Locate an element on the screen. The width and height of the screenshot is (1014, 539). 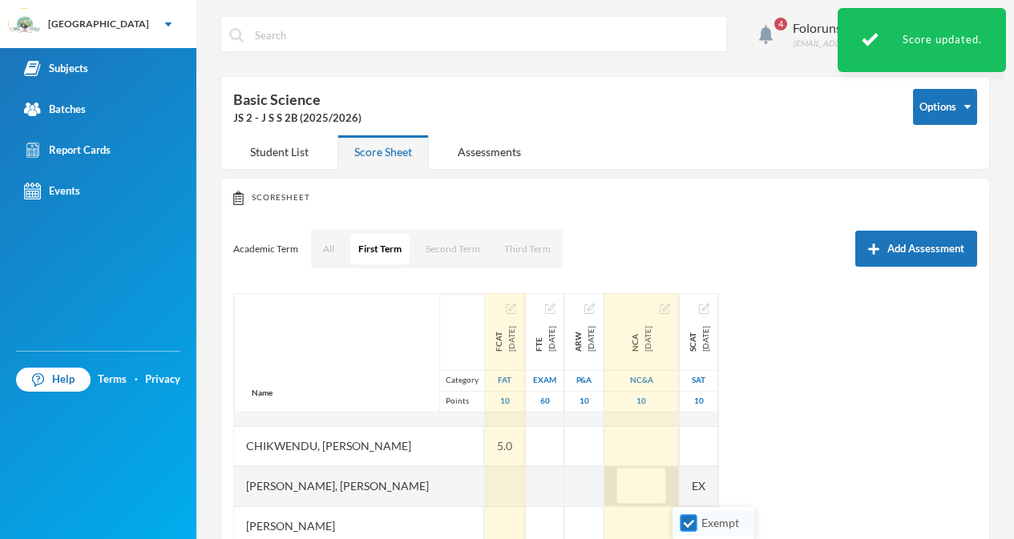
div: Second Assessment Test is located at coordinates (698, 381).